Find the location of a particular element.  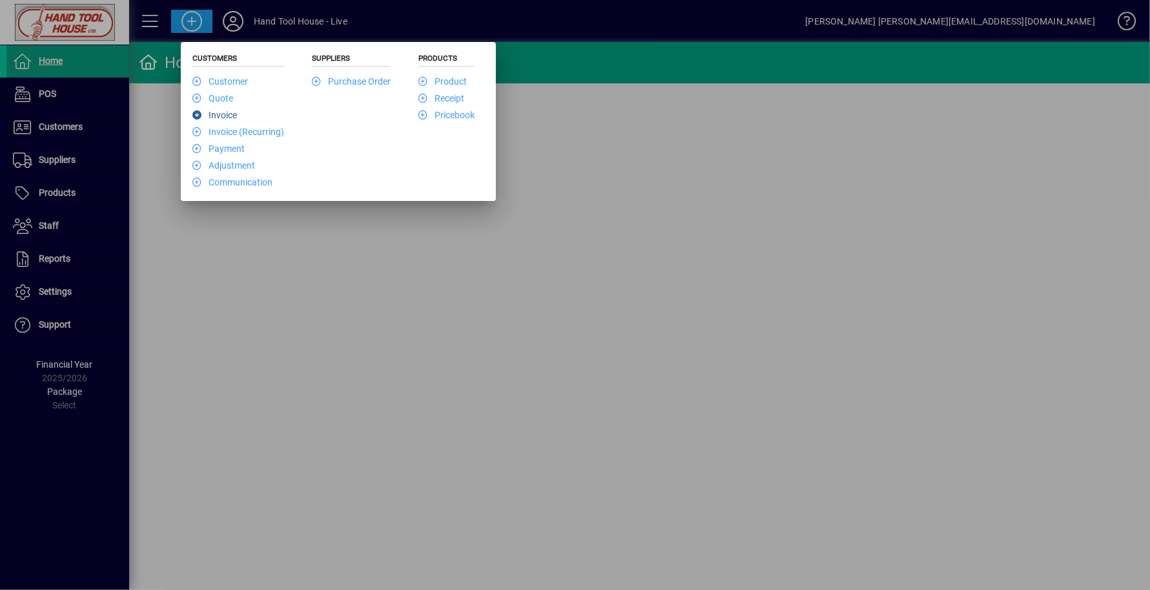

a: Payment is located at coordinates (218, 149).